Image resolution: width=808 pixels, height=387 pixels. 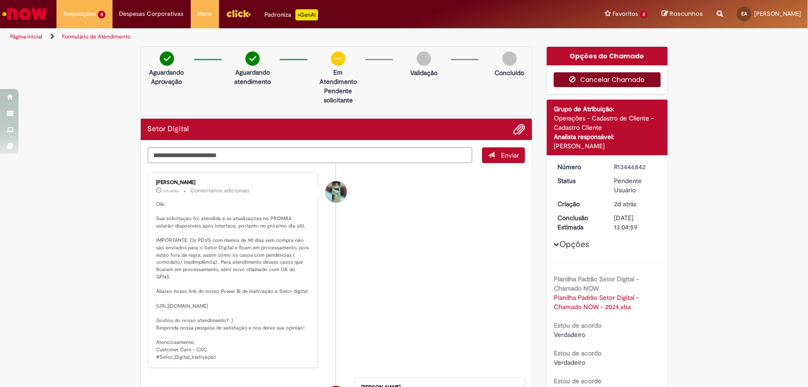 I want to click on p: +GenAi, so click(x=307, y=15).